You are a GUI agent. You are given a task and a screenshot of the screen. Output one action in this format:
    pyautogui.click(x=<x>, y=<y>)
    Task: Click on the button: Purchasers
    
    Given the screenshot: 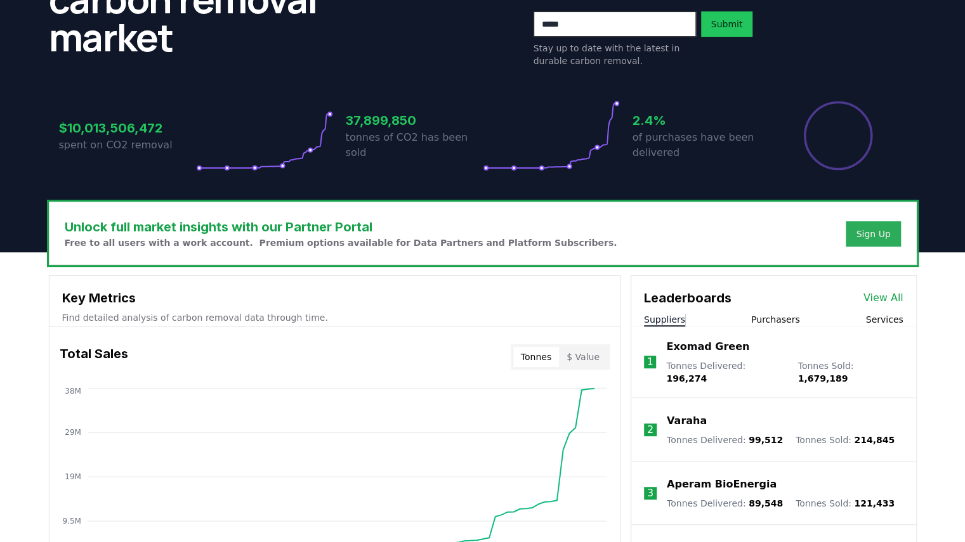 What is the action you would take?
    pyautogui.click(x=775, y=320)
    